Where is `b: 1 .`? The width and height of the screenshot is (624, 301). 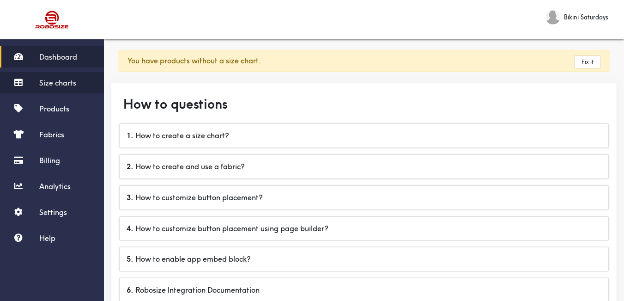 b: 1 . is located at coordinates (130, 135).